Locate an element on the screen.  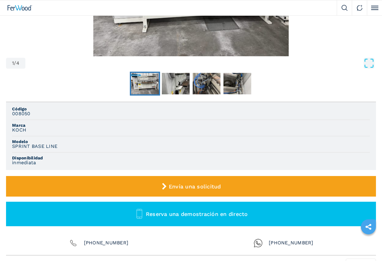
nav: Thumbnail Navigation is located at coordinates (191, 84).